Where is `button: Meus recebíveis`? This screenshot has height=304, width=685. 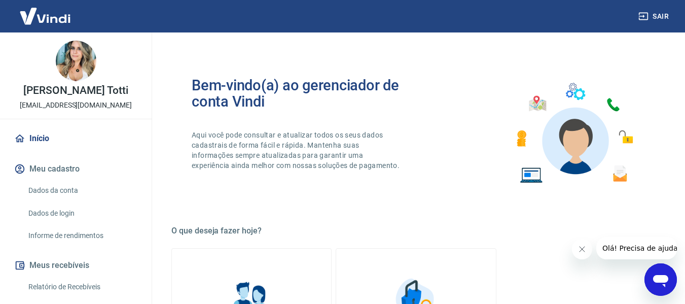 button: Meus recebíveis is located at coordinates (76, 265).